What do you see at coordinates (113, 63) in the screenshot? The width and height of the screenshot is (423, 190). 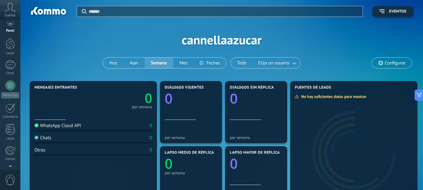 I see `button: Hoy` at bounding box center [113, 63].